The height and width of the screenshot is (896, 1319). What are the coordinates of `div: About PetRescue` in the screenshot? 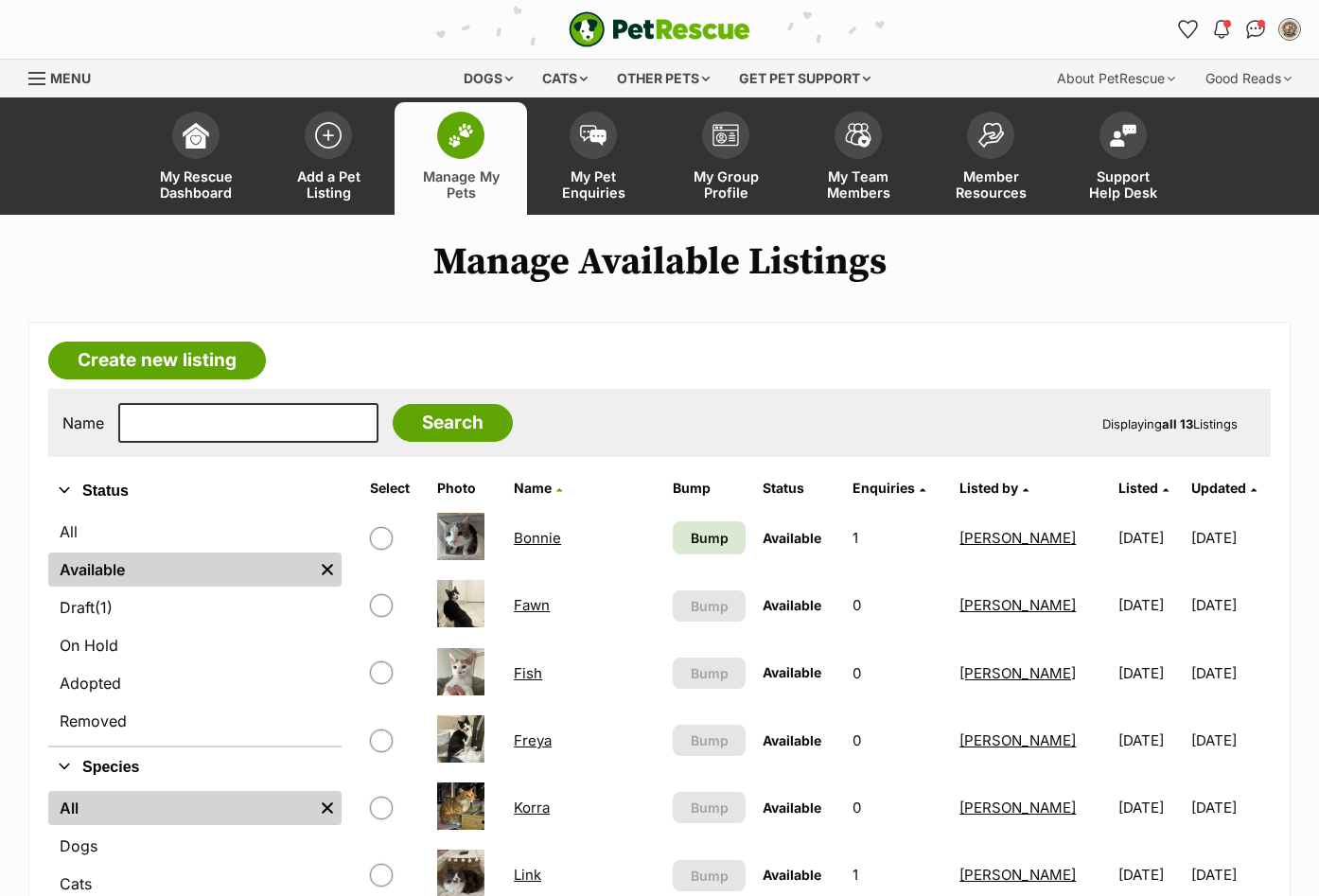 It's located at (1115, 78).